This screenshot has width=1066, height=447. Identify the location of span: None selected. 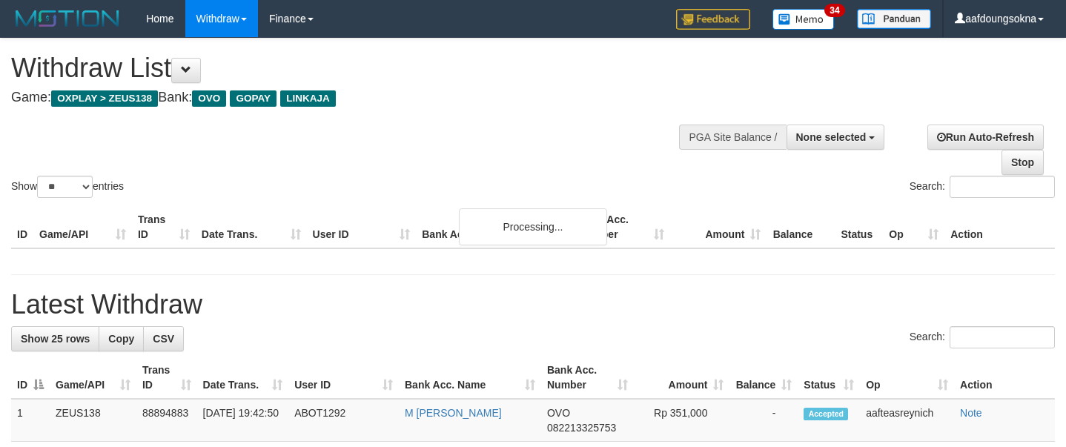
(831, 137).